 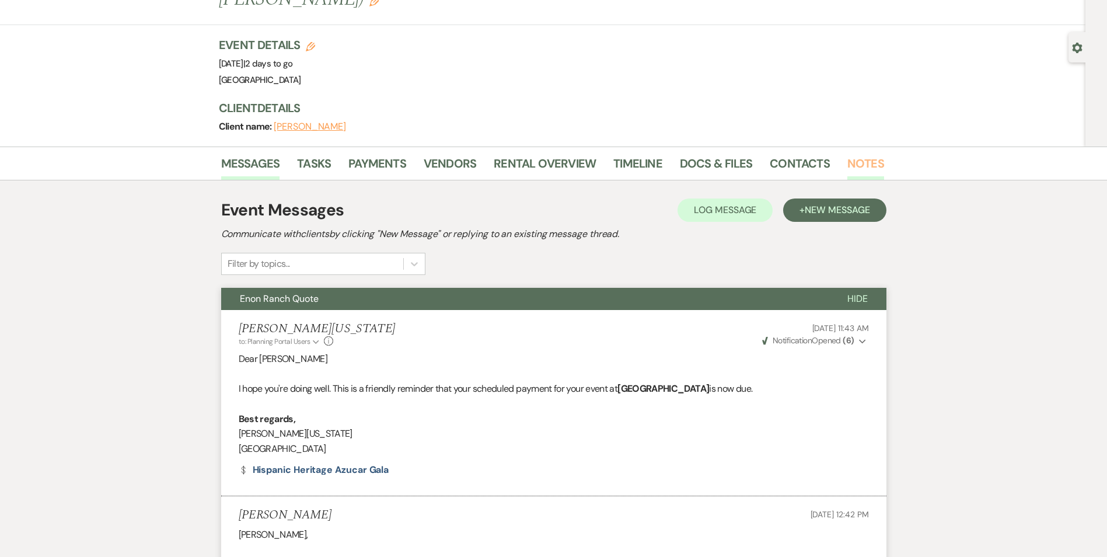 What do you see at coordinates (314, 167) in the screenshot?
I see `a: Tasks` at bounding box center [314, 167].